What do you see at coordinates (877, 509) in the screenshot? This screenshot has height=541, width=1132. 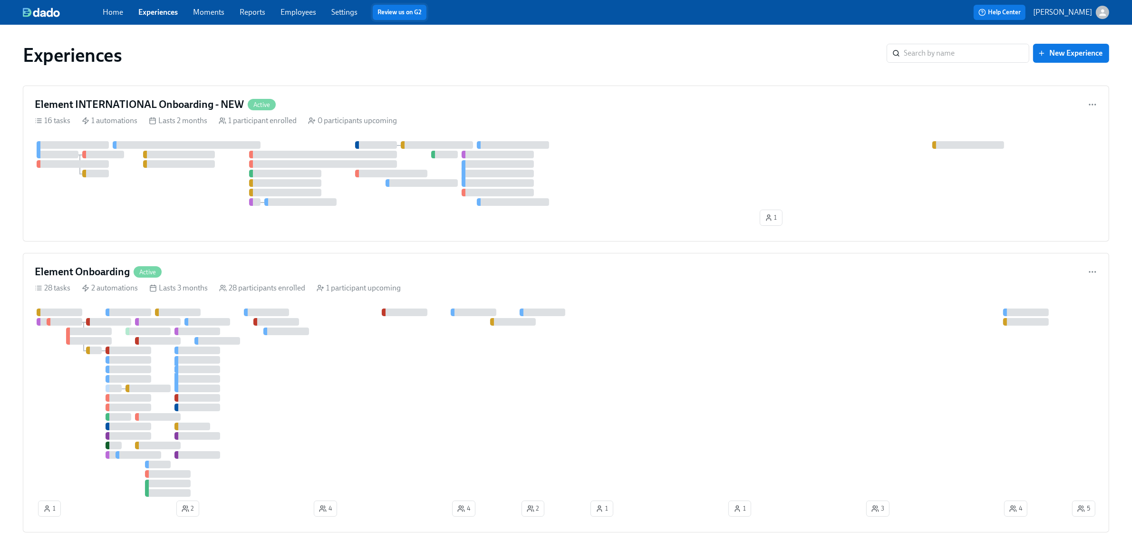 I see `button: 3` at bounding box center [877, 509].